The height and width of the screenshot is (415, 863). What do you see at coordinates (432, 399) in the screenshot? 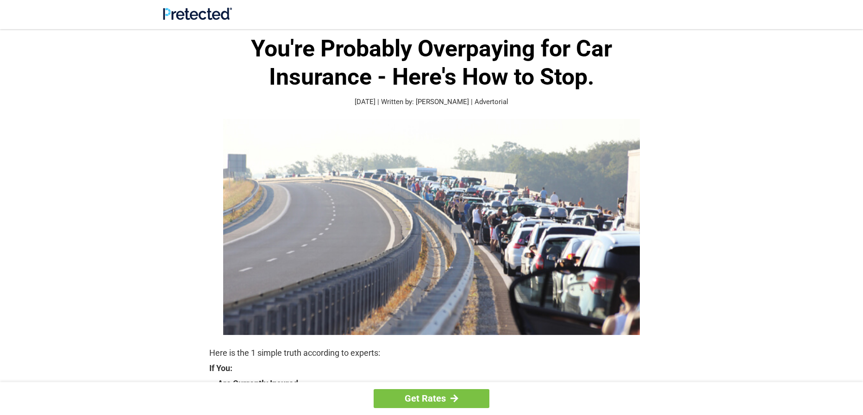
I see `a: Get Rates` at bounding box center [432, 399].